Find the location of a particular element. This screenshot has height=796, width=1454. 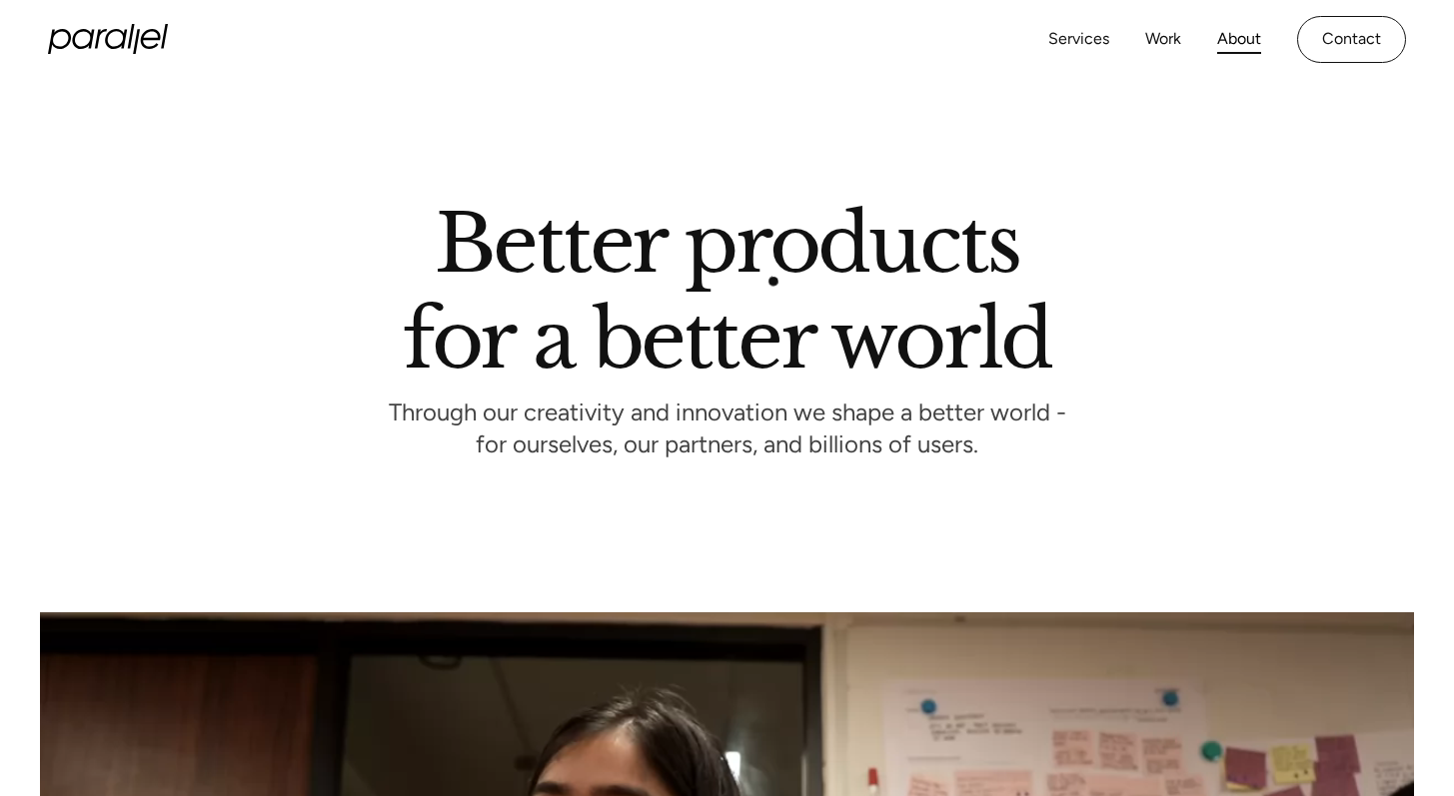

a: About is located at coordinates (1239, 39).